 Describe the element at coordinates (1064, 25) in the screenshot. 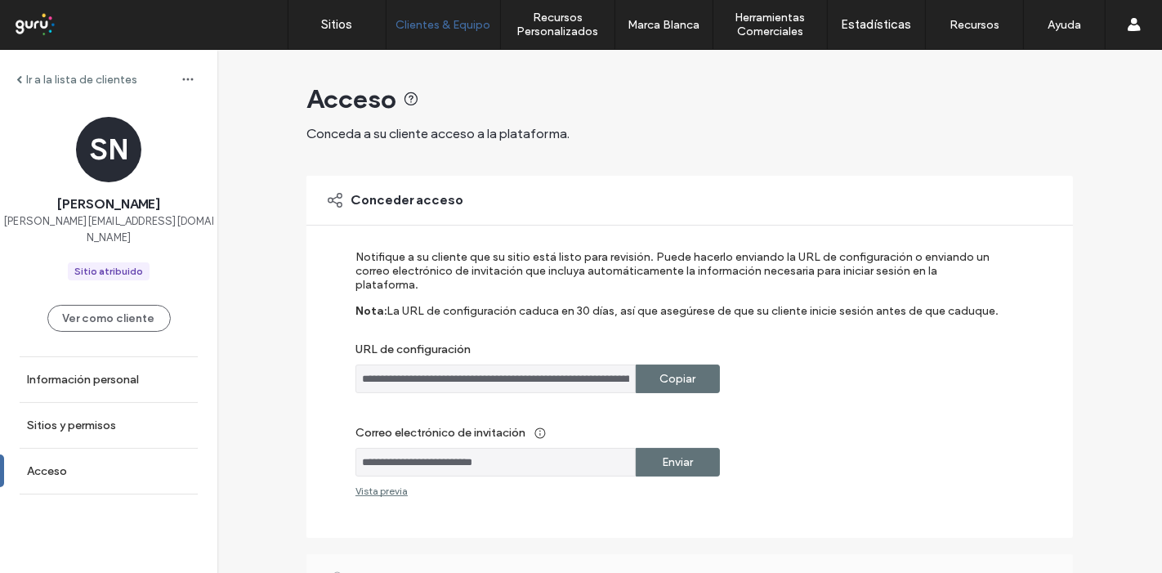

I see `label: Ayuda` at that location.